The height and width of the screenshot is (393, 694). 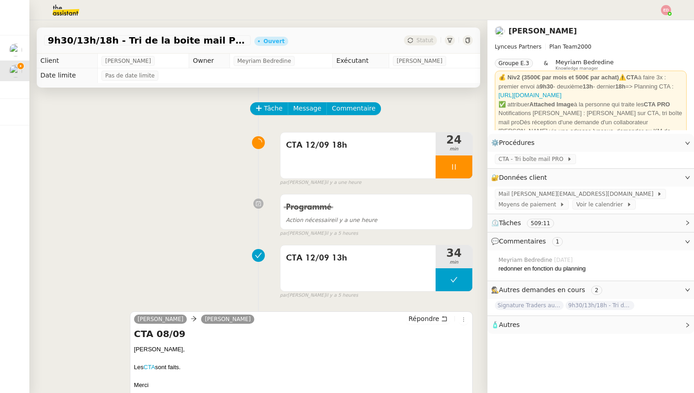 What do you see at coordinates (632, 77) in the screenshot?
I see `strong: CTA` at bounding box center [632, 77].